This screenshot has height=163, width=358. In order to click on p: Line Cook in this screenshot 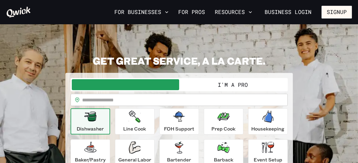, I will do `click(134, 129)`.